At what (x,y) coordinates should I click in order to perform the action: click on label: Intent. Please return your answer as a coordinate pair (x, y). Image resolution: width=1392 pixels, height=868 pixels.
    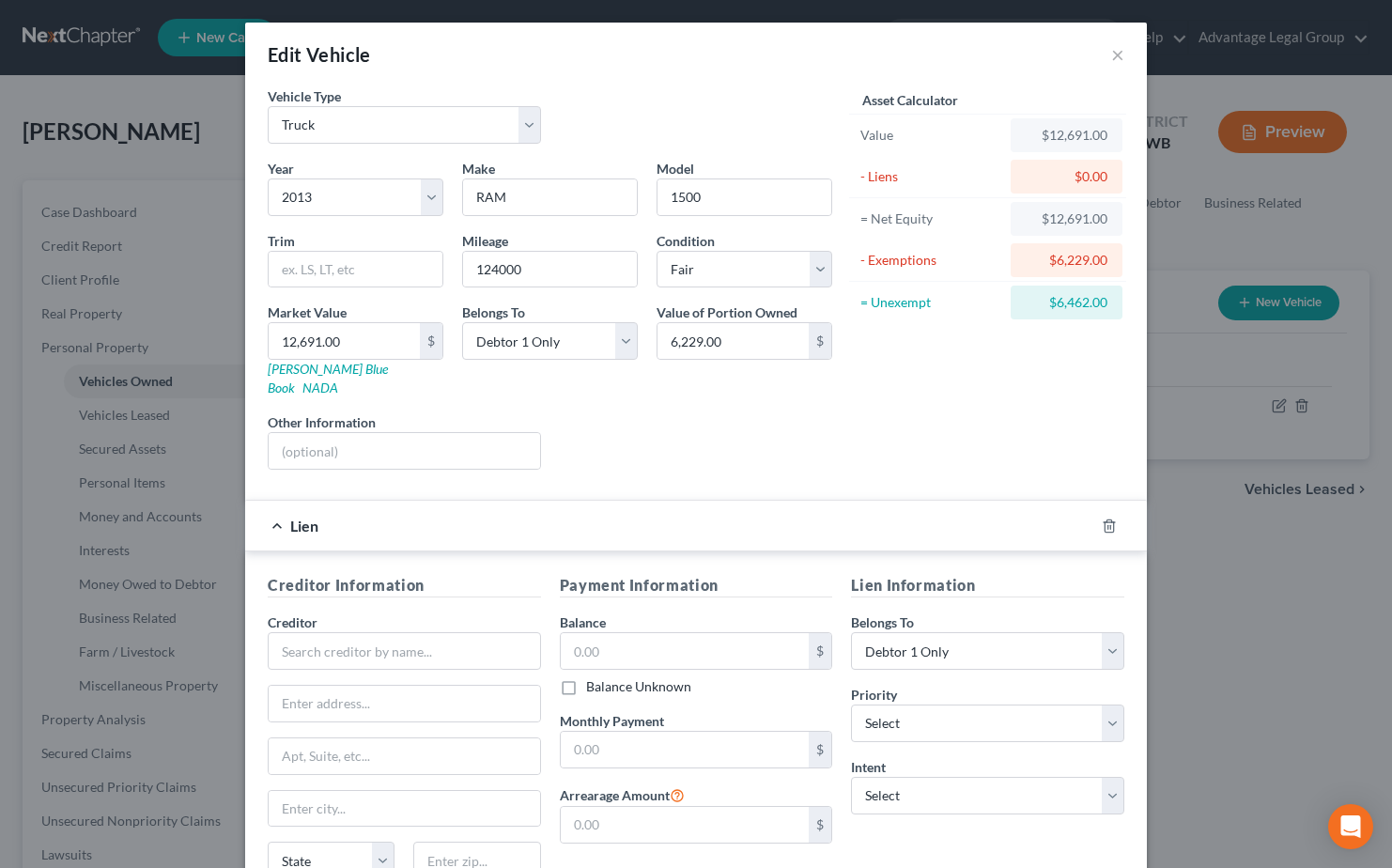
    Looking at the image, I should click on (868, 767).